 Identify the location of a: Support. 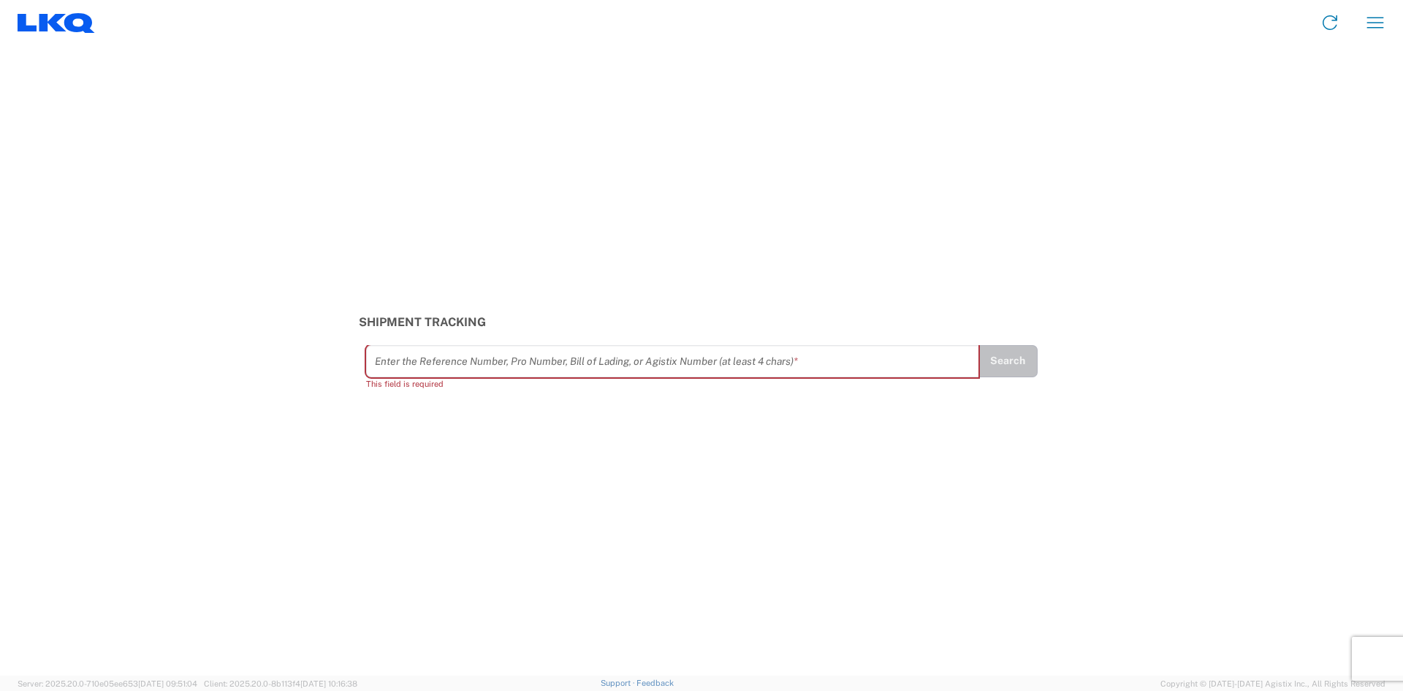
(619, 683).